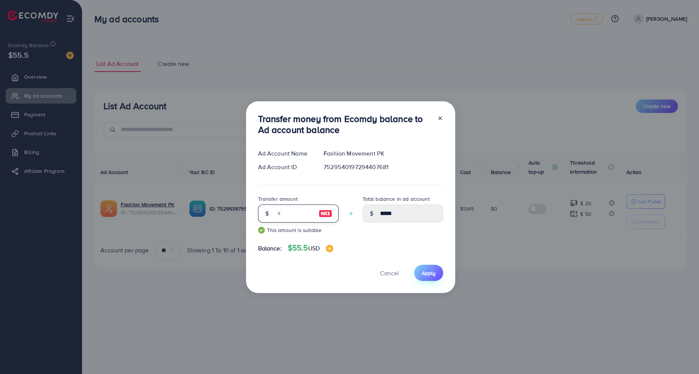 This screenshot has width=699, height=374. I want to click on label: Transfer amount, so click(278, 199).